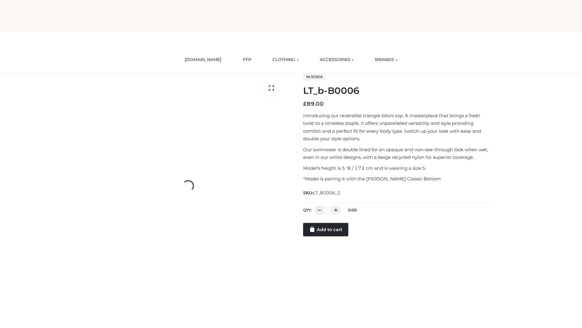 Image resolution: width=582 pixels, height=328 pixels. What do you see at coordinates (398, 168) in the screenshot?
I see `p: Model’s height is 5 ‘8 / 173 cm and is wearing a size S.` at bounding box center [398, 168].